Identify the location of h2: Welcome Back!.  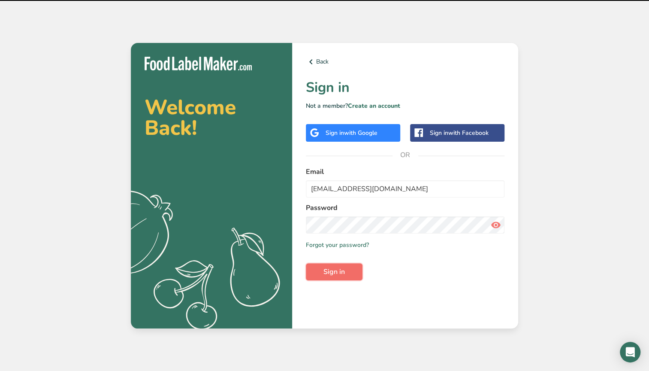
(212, 118).